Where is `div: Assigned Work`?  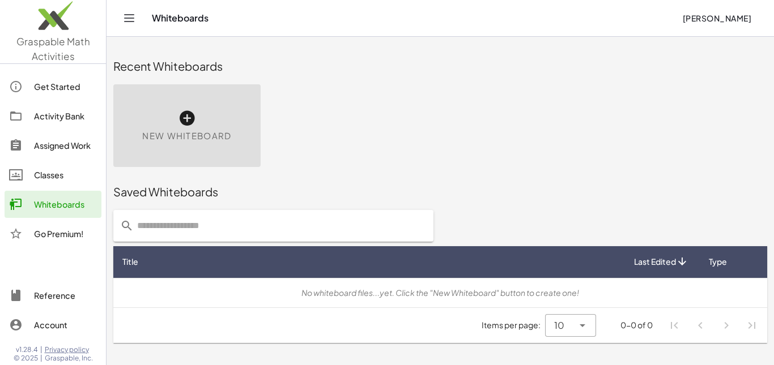 div: Assigned Work is located at coordinates (65, 146).